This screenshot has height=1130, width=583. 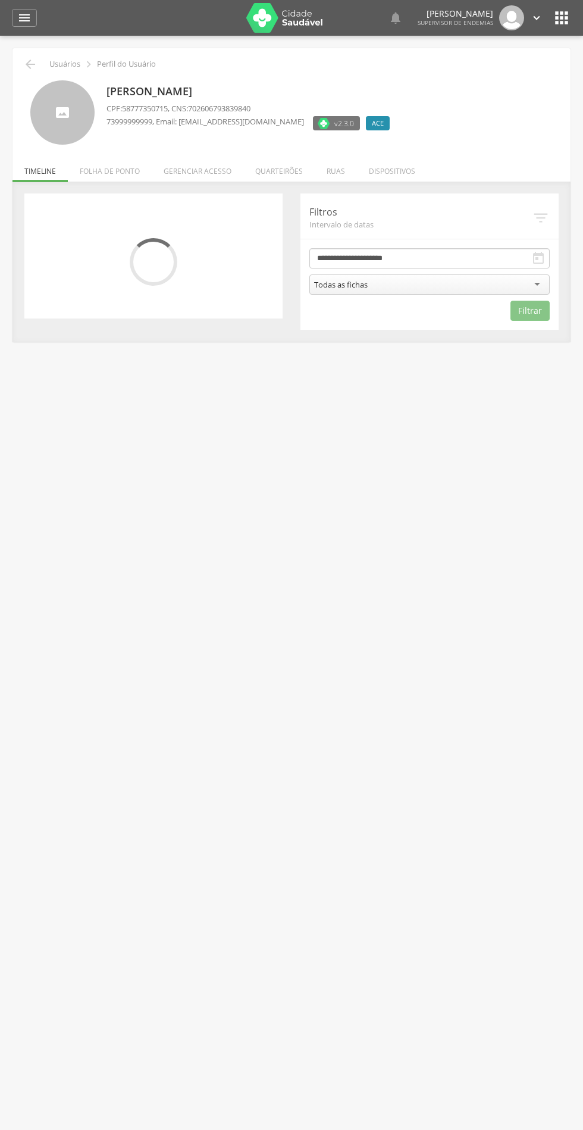 I want to click on span: ACE, so click(x=378, y=123).